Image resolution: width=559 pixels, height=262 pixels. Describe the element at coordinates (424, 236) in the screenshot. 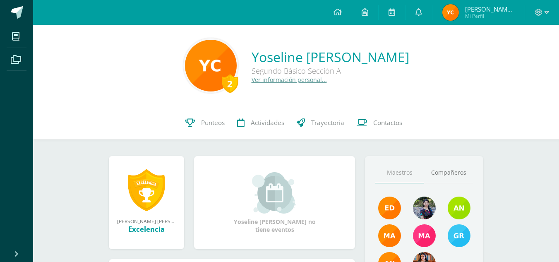

I see `img: 7766054b1332a6085c7723d22614d631.png` at that location.